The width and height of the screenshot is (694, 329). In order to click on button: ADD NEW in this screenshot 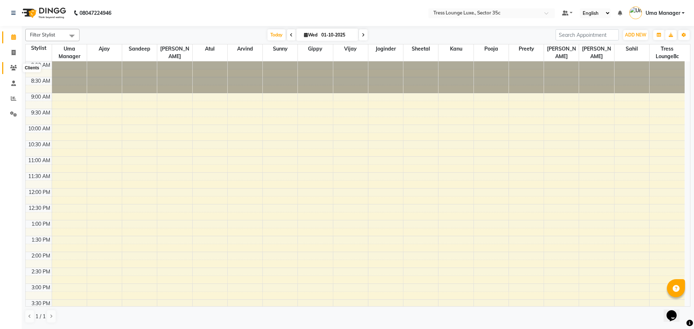, I will do `click(635, 35)`.